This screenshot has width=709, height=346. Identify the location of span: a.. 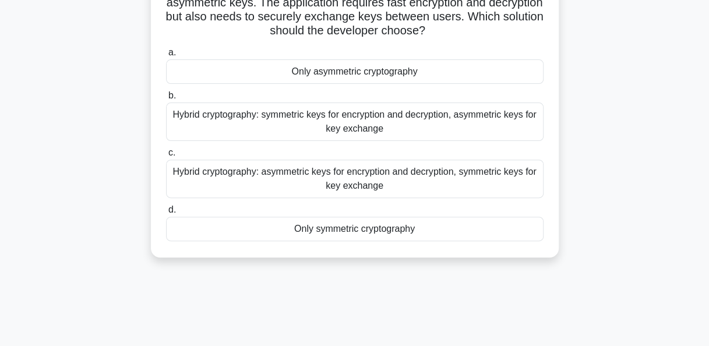
(172, 52).